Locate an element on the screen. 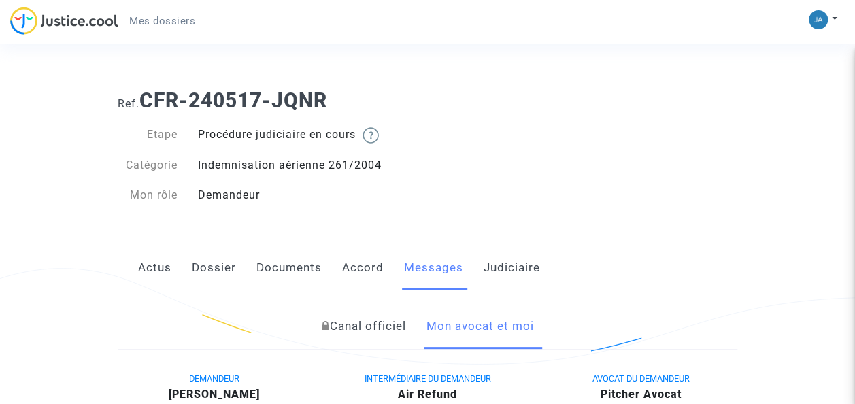  div: Indemnisation aérienne 261/2004 is located at coordinates (308, 165).